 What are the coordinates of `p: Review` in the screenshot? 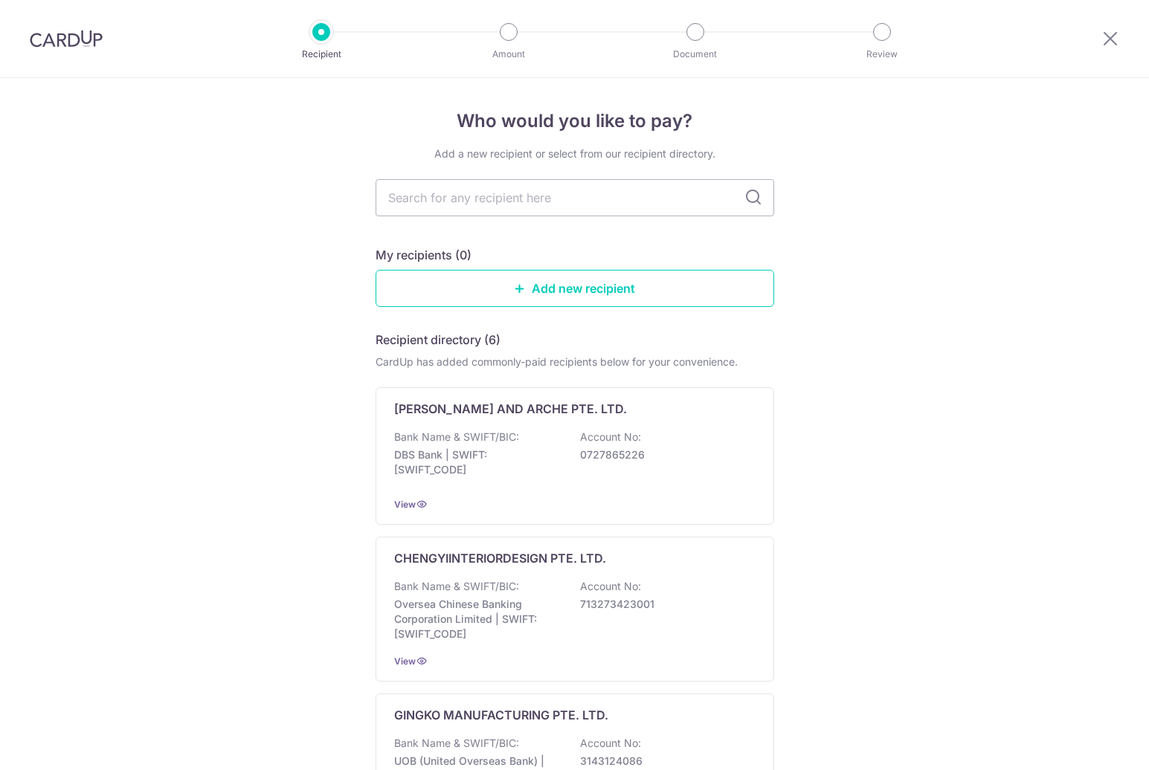 It's located at (882, 54).